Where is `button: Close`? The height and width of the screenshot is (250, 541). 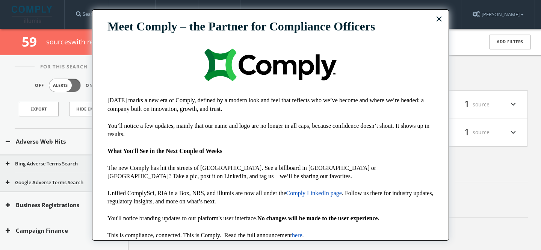
button: Close is located at coordinates (439, 19).